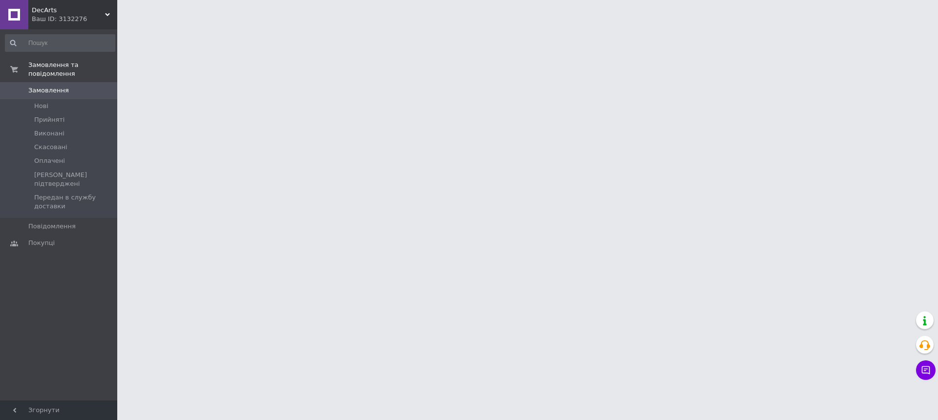 This screenshot has height=420, width=938. I want to click on button: Чат з покупцем, so click(926, 370).